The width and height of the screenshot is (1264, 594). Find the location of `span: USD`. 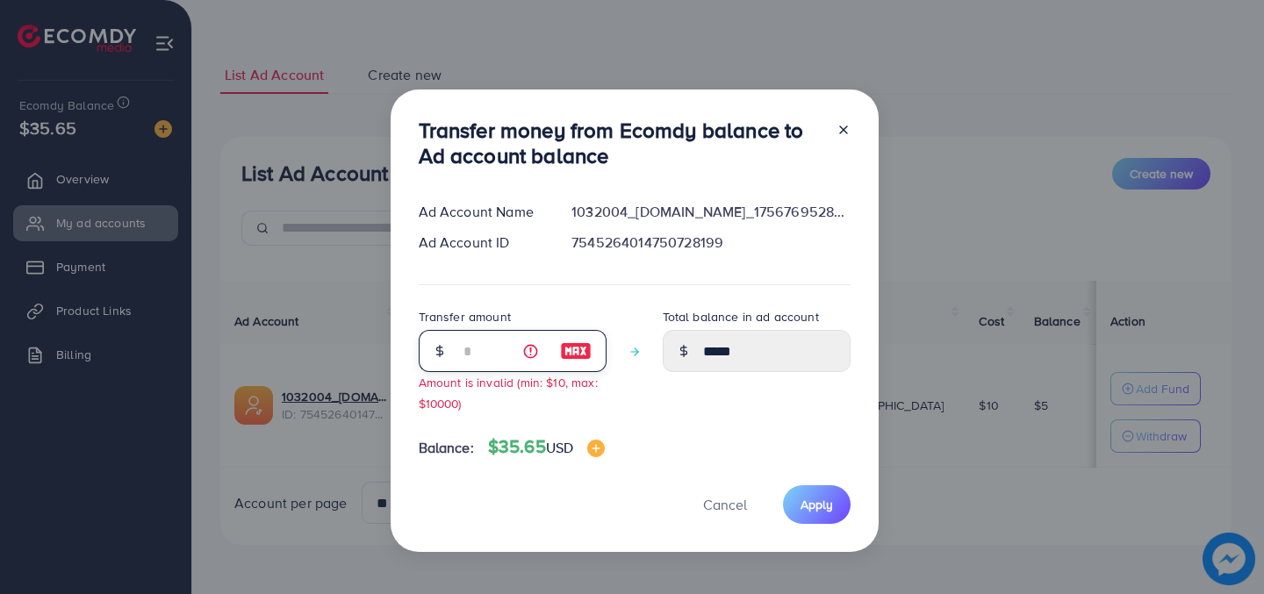

span: USD is located at coordinates (559, 448).